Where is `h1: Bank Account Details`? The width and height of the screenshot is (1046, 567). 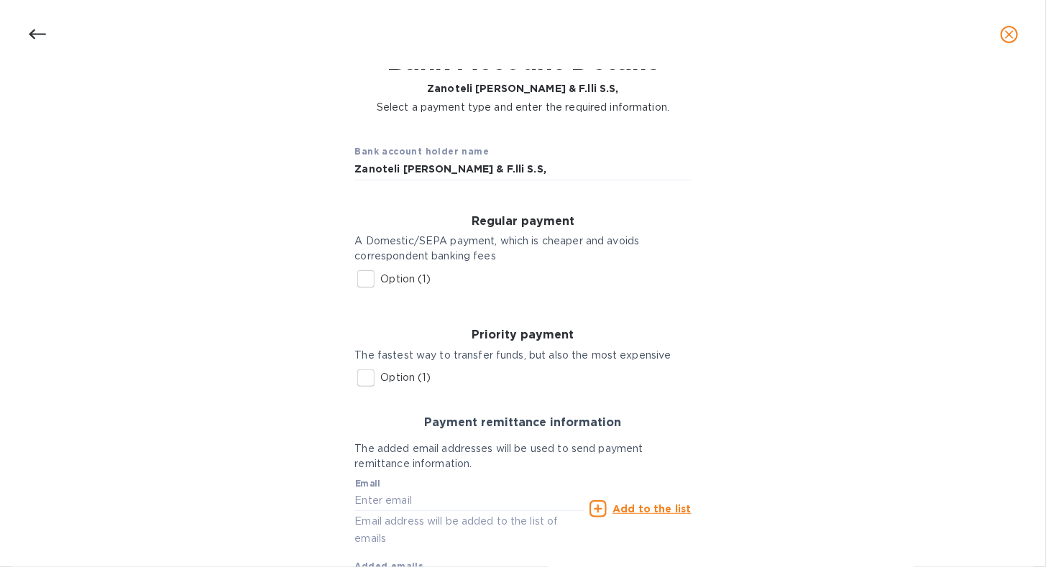 h1: Bank Account Details is located at coordinates (523, 60).